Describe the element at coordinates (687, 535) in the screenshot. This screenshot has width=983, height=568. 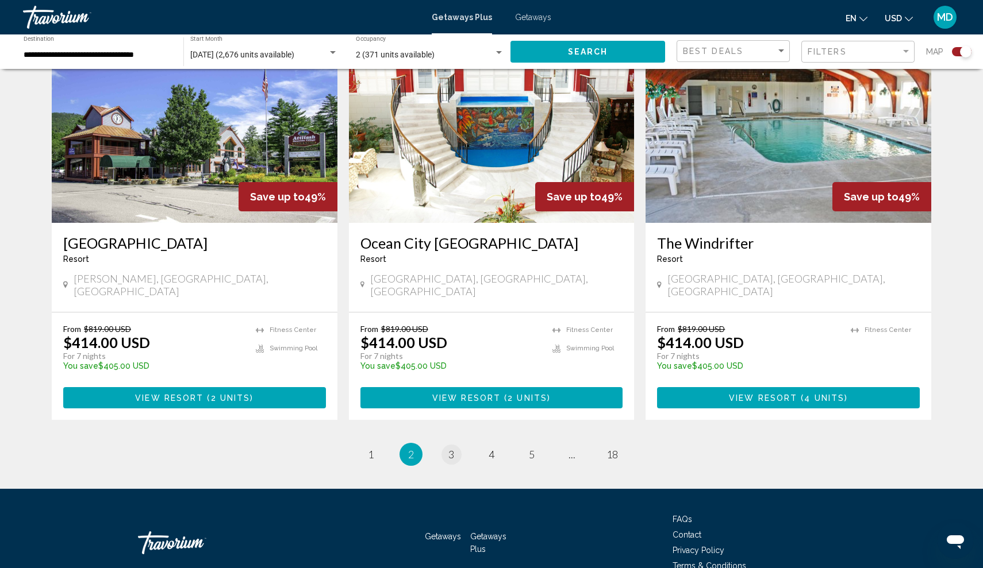
I see `span: Contact` at that location.